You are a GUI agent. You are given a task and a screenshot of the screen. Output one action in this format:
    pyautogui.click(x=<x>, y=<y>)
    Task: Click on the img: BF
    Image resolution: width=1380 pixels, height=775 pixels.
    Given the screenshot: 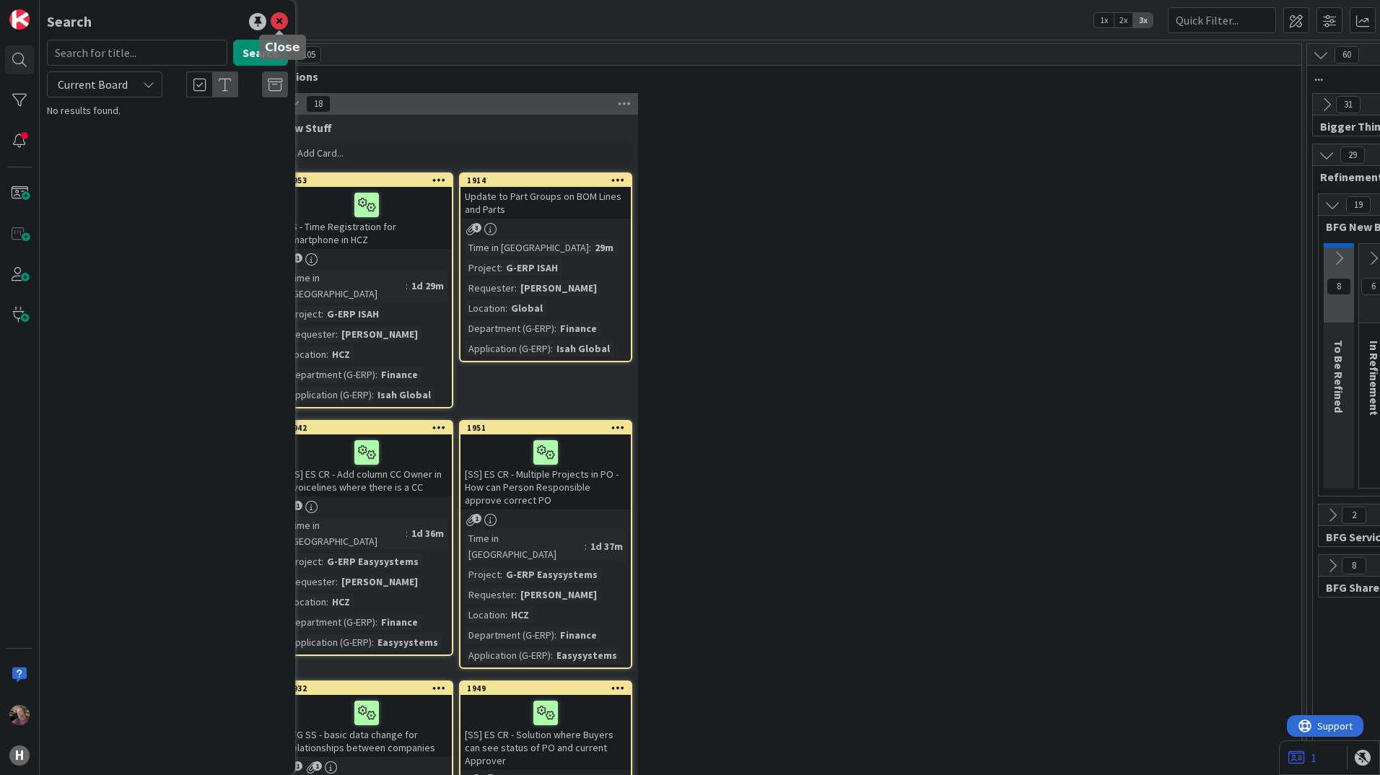 What is the action you would take?
    pyautogui.click(x=19, y=715)
    